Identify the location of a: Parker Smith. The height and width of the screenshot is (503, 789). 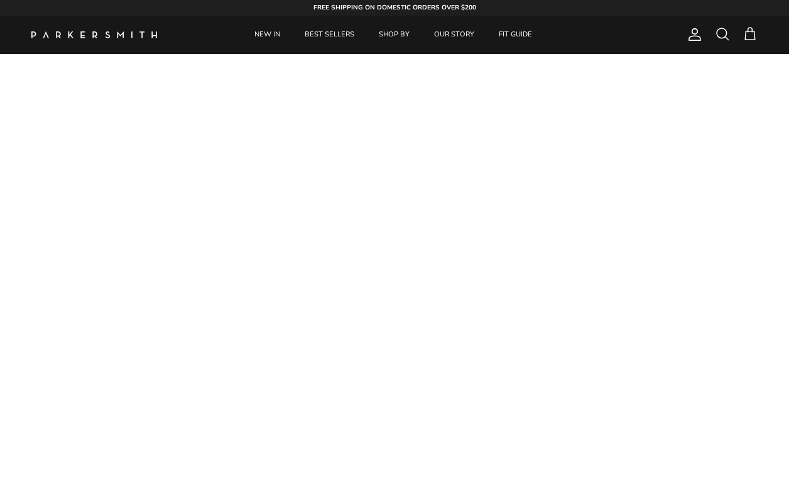
(94, 35).